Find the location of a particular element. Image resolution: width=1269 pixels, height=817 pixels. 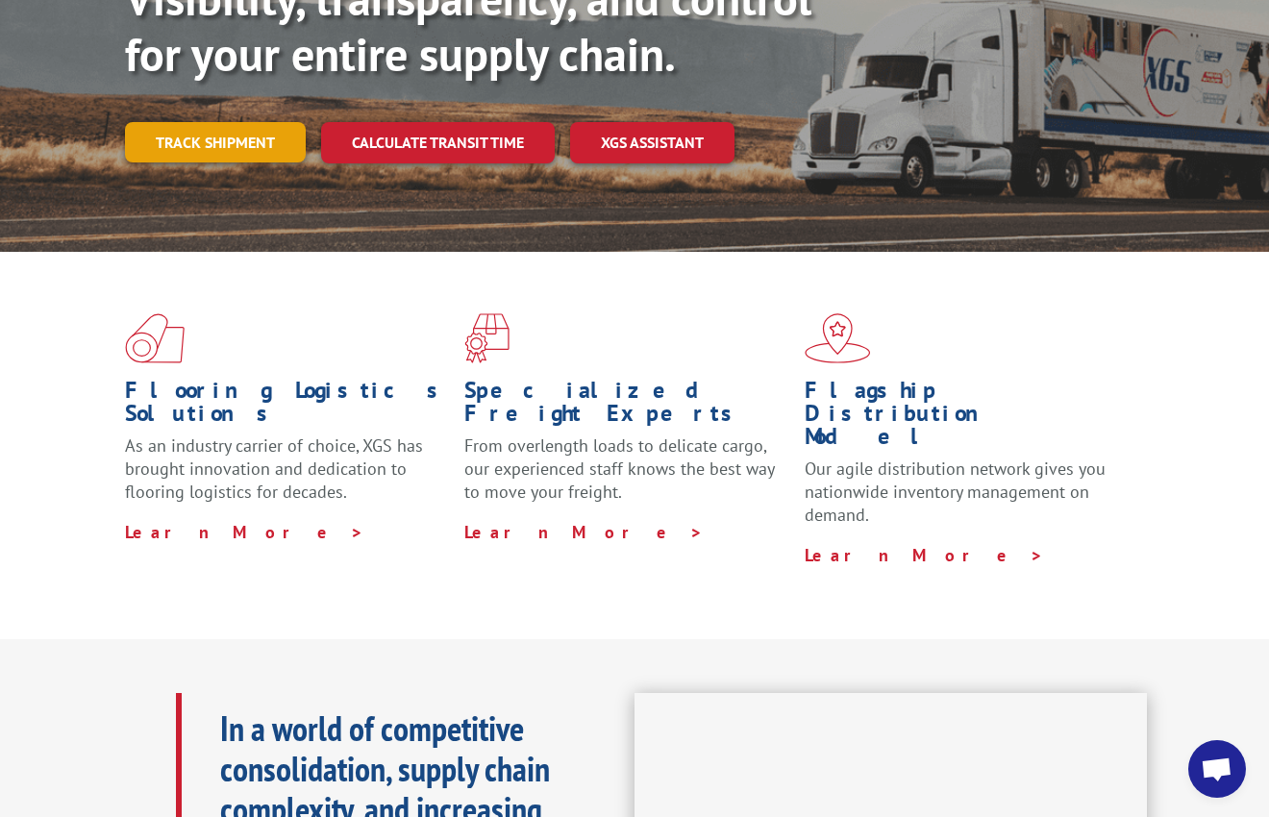

h1: Flagship Distribution Model is located at coordinates (967, 418).